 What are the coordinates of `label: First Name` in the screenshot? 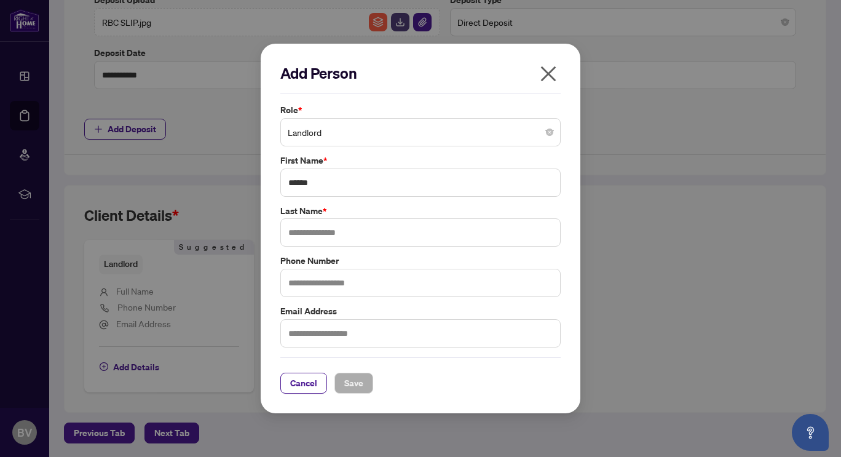 It's located at (421, 160).